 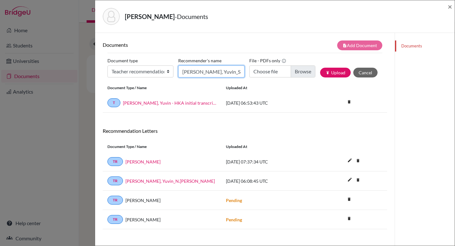 I want to click on button: note_addAdd Document, so click(x=359, y=45).